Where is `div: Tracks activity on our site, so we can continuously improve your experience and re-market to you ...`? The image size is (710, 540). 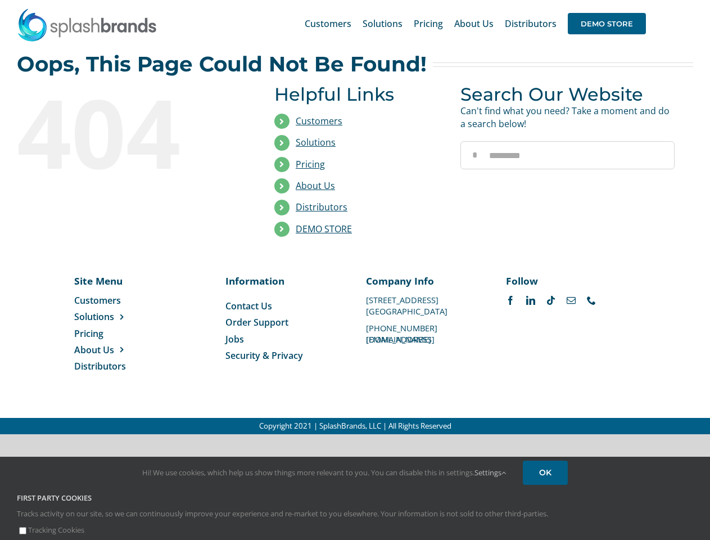 div: Tracks activity on our site, so we can continuously improve your experience and re-market to you ... is located at coordinates (355, 514).